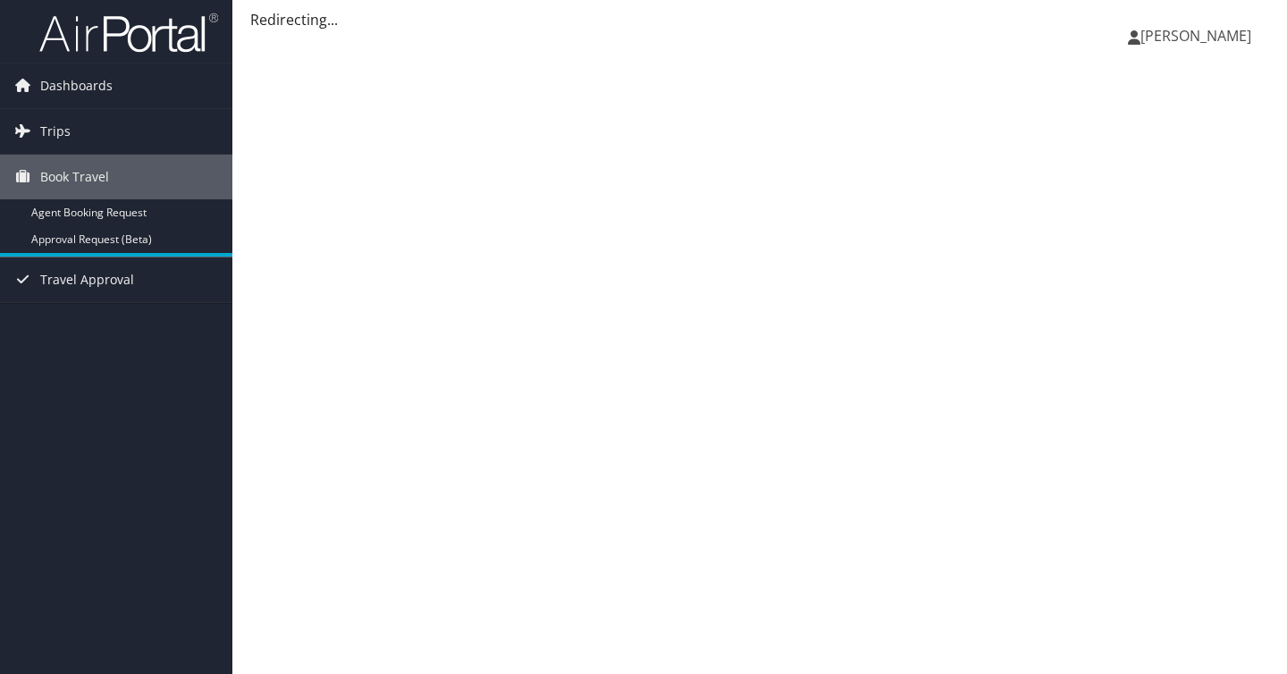 Image resolution: width=1287 pixels, height=674 pixels. What do you see at coordinates (760, 20) in the screenshot?
I see `div: Redirecting...` at bounding box center [760, 20].